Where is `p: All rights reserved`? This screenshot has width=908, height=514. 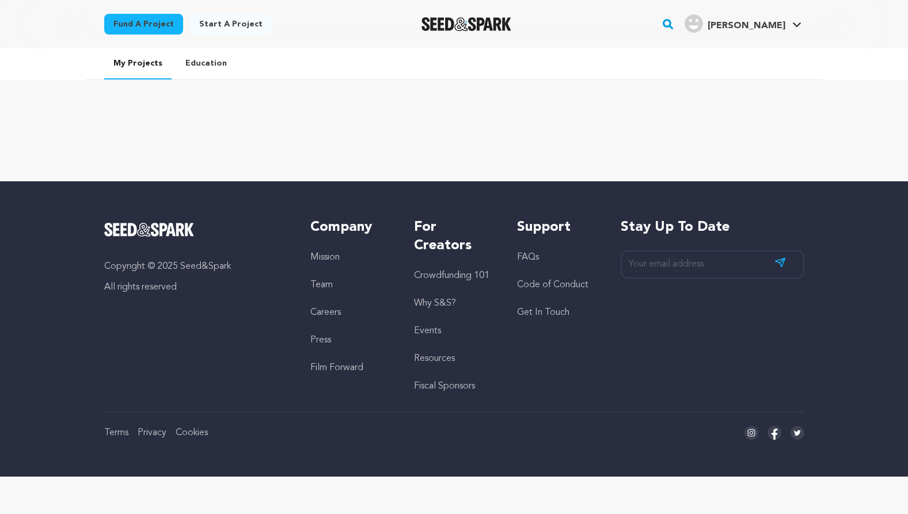 p: All rights reserved is located at coordinates (196, 287).